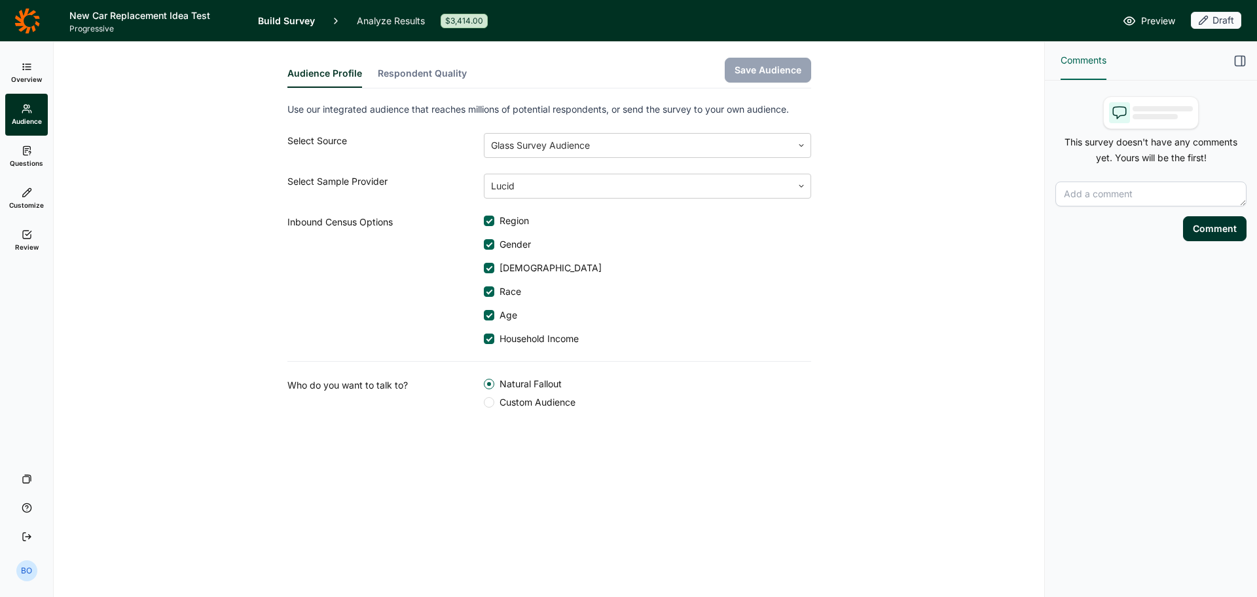 This screenshot has width=1257, height=597. What do you see at coordinates (1216, 20) in the screenshot?
I see `div: Draft` at bounding box center [1216, 20].